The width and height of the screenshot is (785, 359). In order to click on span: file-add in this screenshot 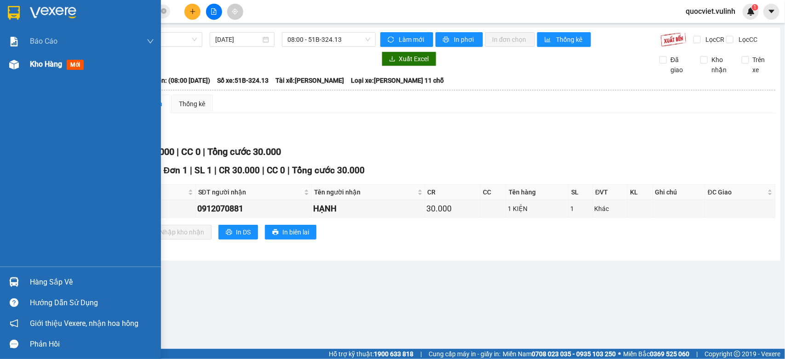, I will do `click(214, 11)`.